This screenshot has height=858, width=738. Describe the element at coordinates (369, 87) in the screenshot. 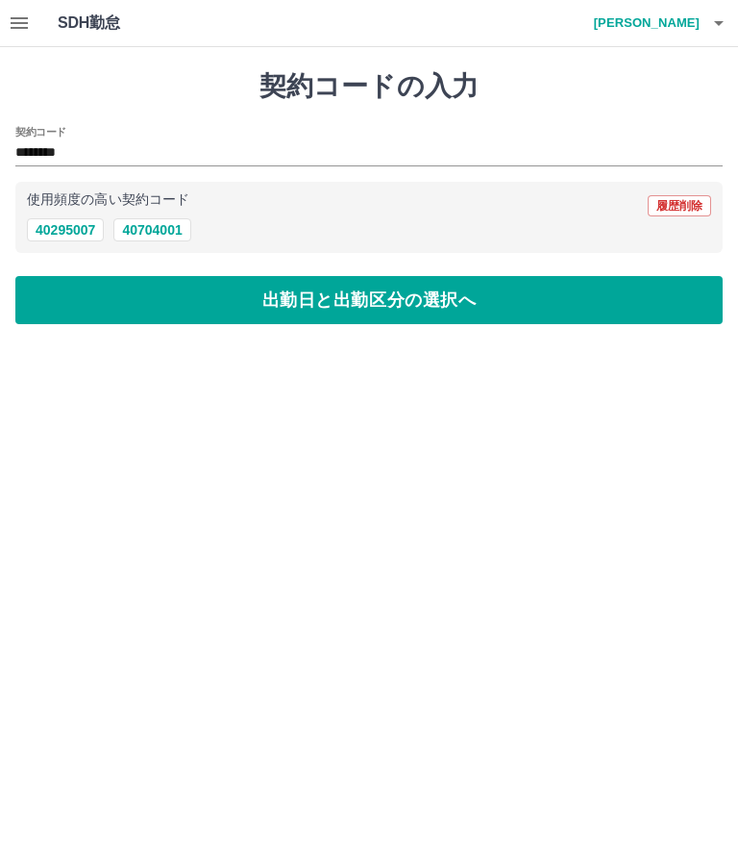

I see `h1: 契約コードの入力` at that location.